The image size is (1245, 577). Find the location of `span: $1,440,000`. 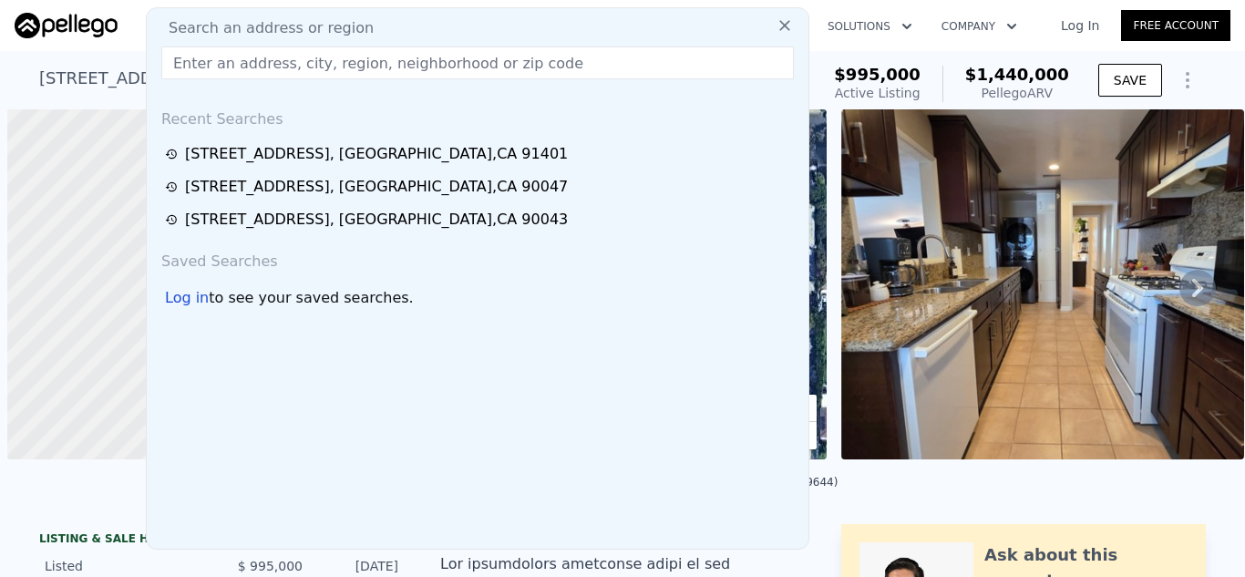

span: $1,440,000 is located at coordinates (1017, 74).